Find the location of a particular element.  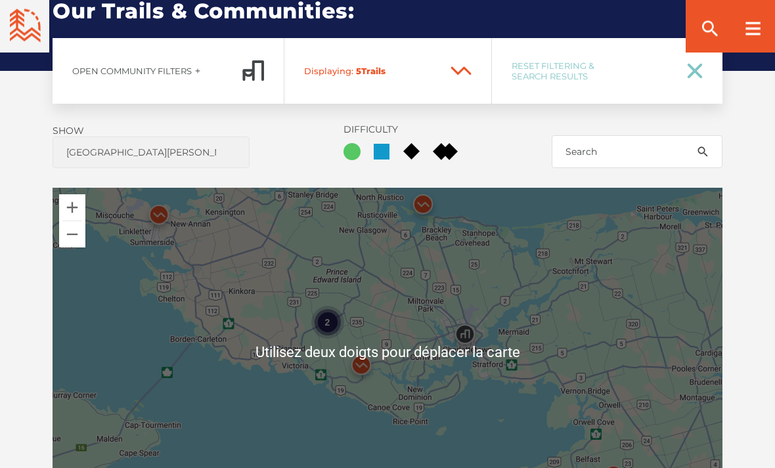

ion-icon: add is located at coordinates (198, 72).